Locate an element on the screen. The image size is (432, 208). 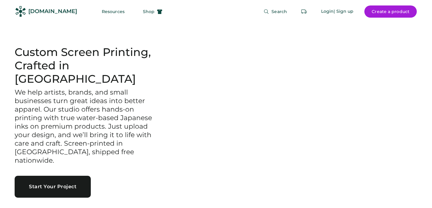
h3: We help artists, brands, and small businesses turn great ideas into better apparel. Our studio of... is located at coordinates (86, 126).